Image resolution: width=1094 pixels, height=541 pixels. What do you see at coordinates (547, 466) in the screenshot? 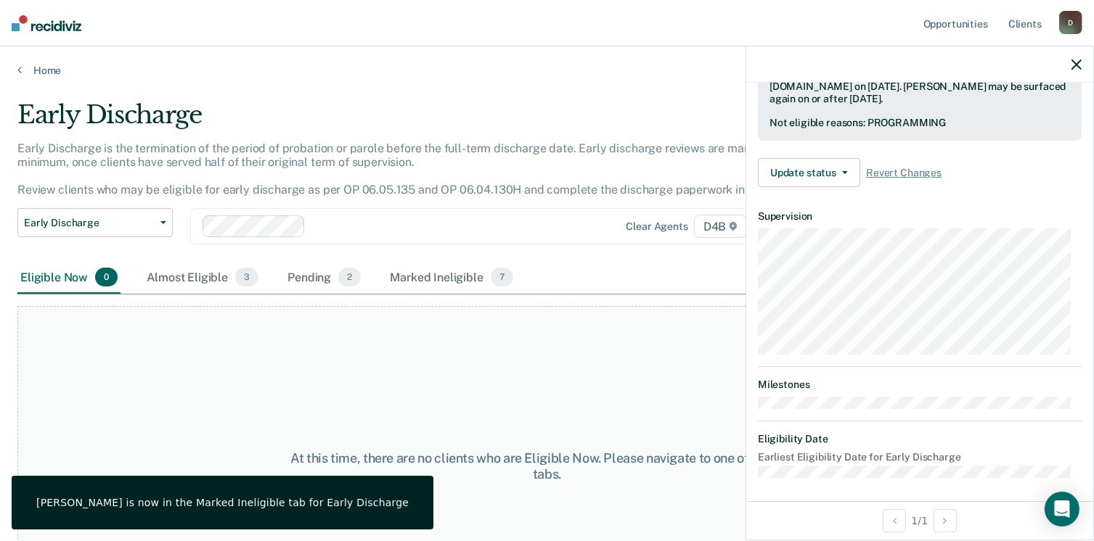
I see `div: At this time, there are no clients who are Eligible Now. Please navigate to one of the other tabs.` at bounding box center [547, 466].